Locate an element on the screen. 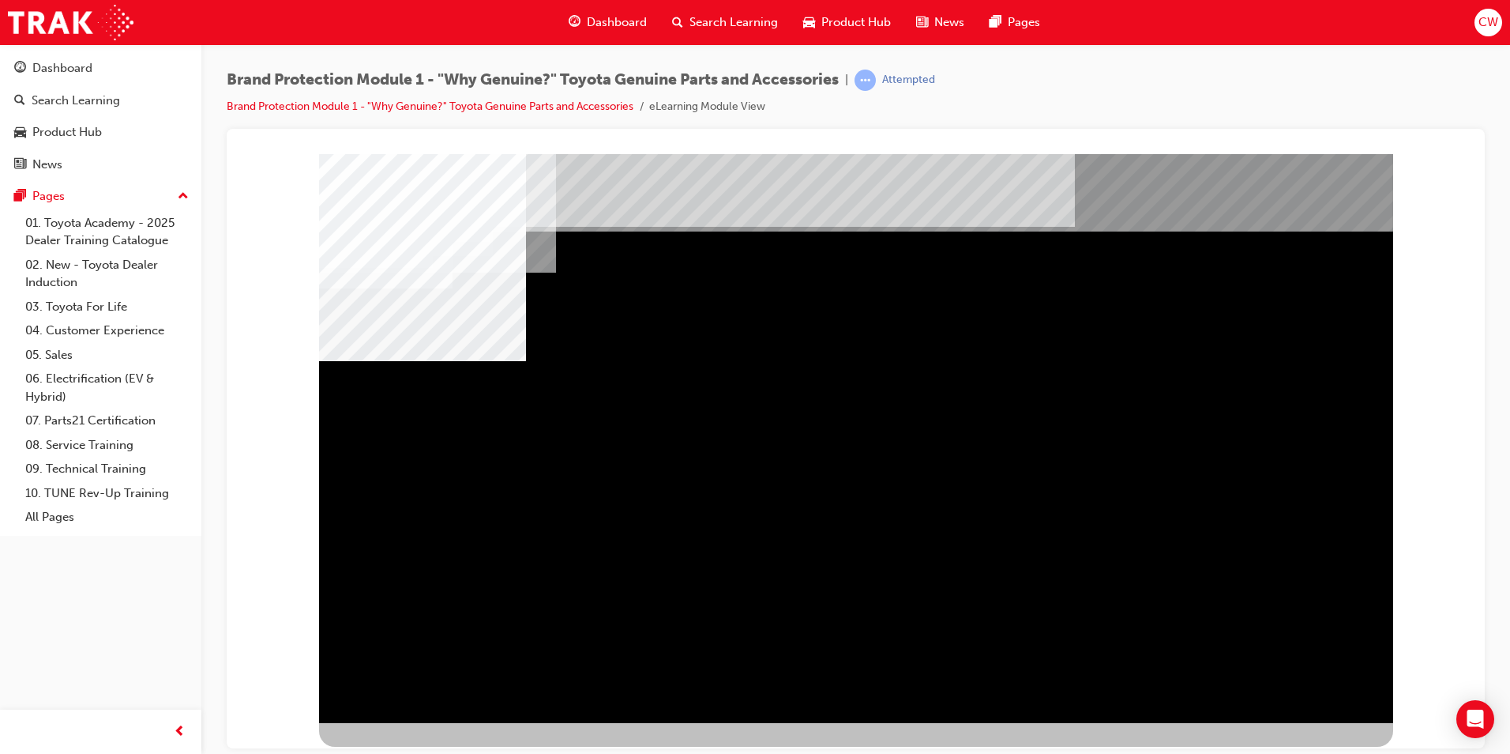  a: 01. Toyota Academy - 2025 Dealer Training Catalogue is located at coordinates (107, 231).